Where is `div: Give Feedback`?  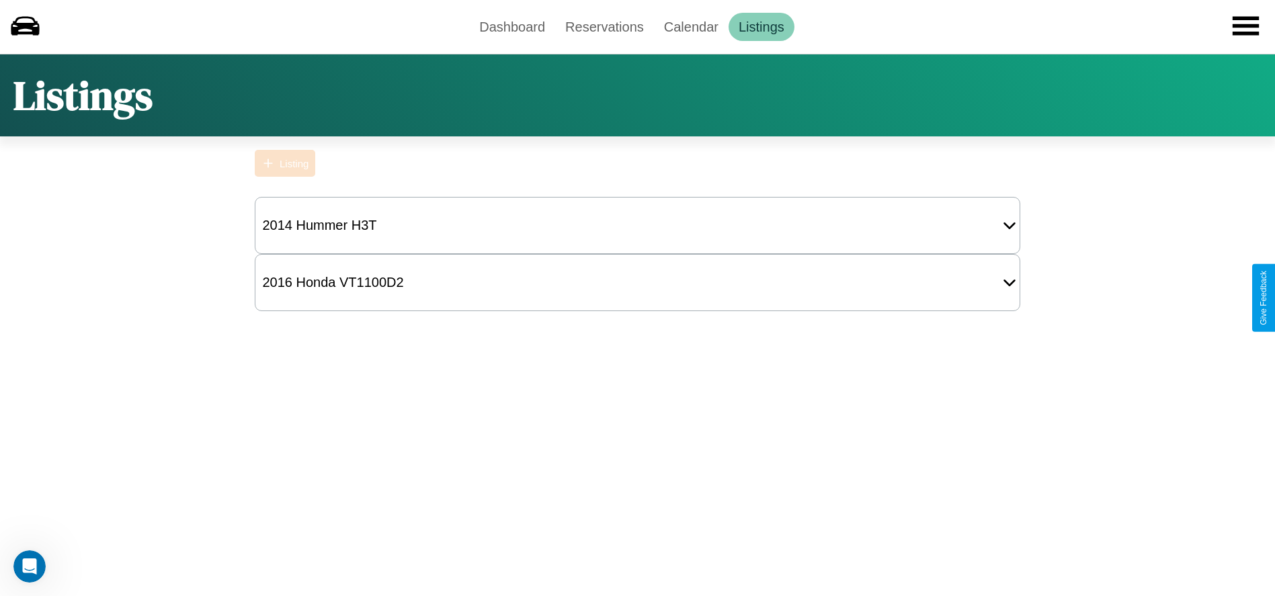
div: Give Feedback is located at coordinates (1263, 298).